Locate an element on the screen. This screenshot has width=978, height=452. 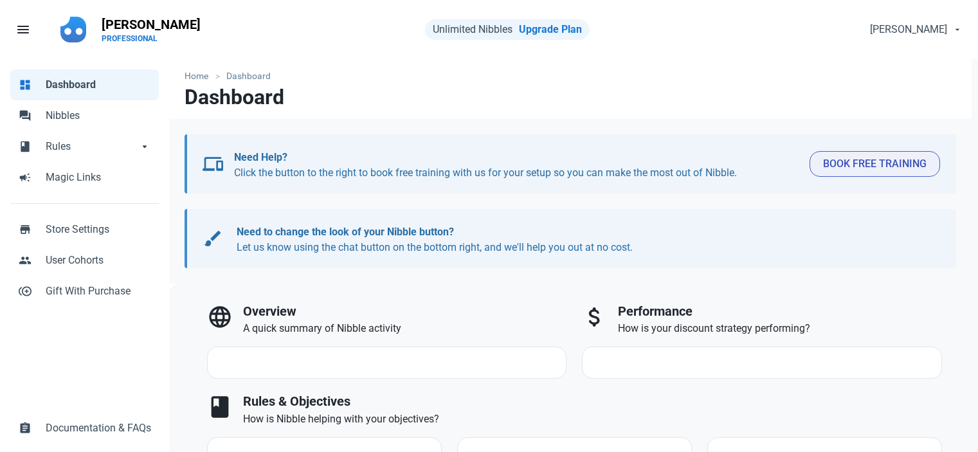
span: Unlimited Nibbles is located at coordinates (473, 29).